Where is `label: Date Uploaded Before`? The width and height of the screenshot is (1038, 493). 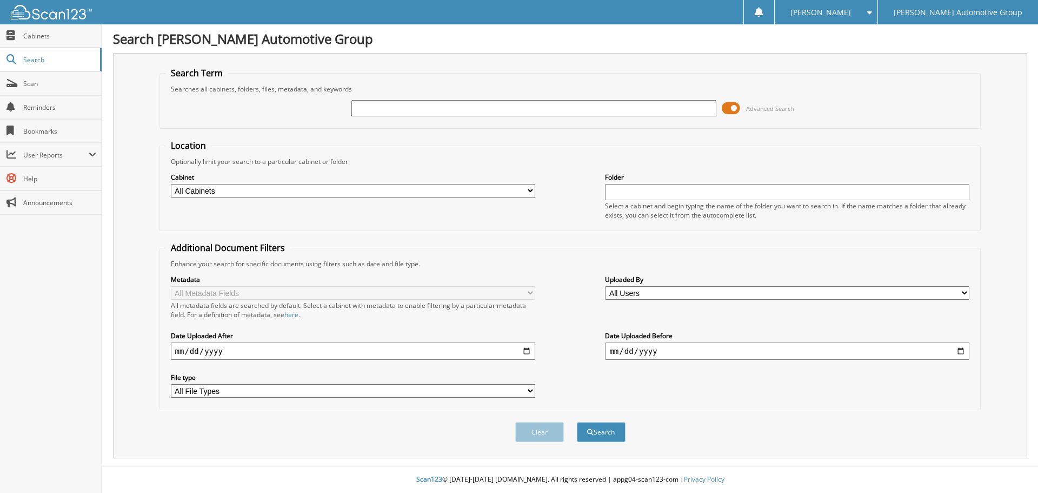
label: Date Uploaded Before is located at coordinates (787, 335).